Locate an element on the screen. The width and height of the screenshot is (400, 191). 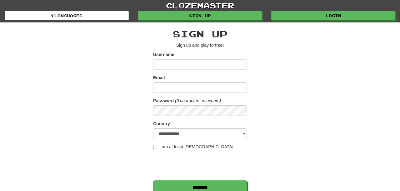
label: Username is located at coordinates (164, 55).